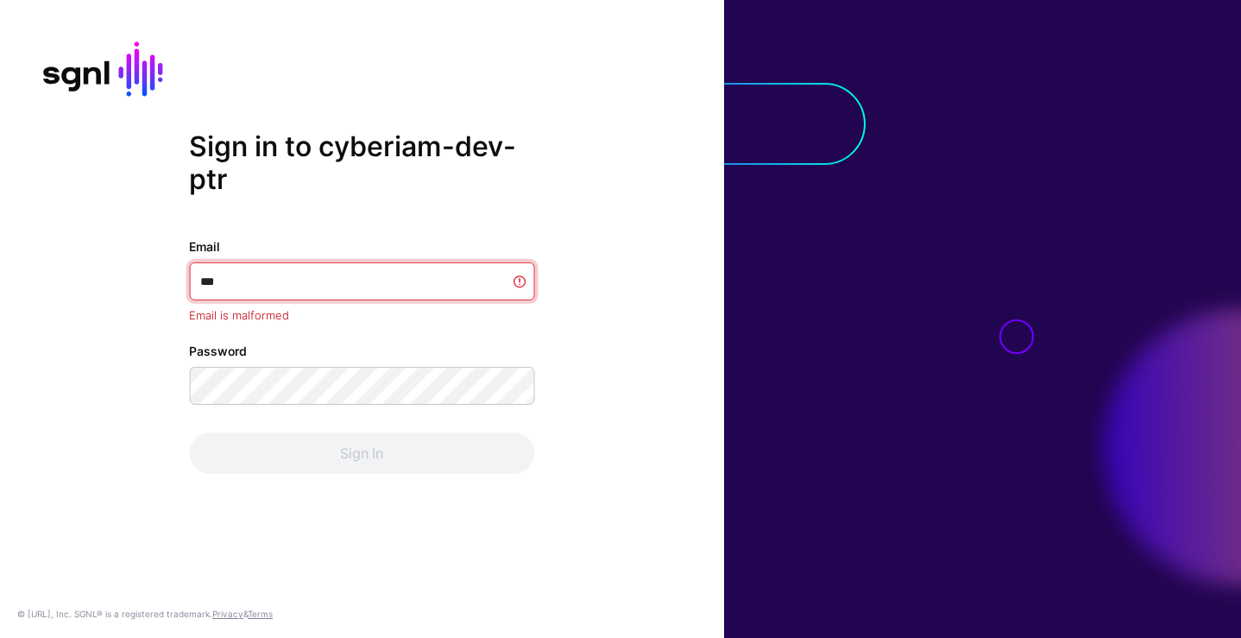 The height and width of the screenshot is (638, 1241). What do you see at coordinates (260, 614) in the screenshot?
I see `a: Terms` at bounding box center [260, 614].